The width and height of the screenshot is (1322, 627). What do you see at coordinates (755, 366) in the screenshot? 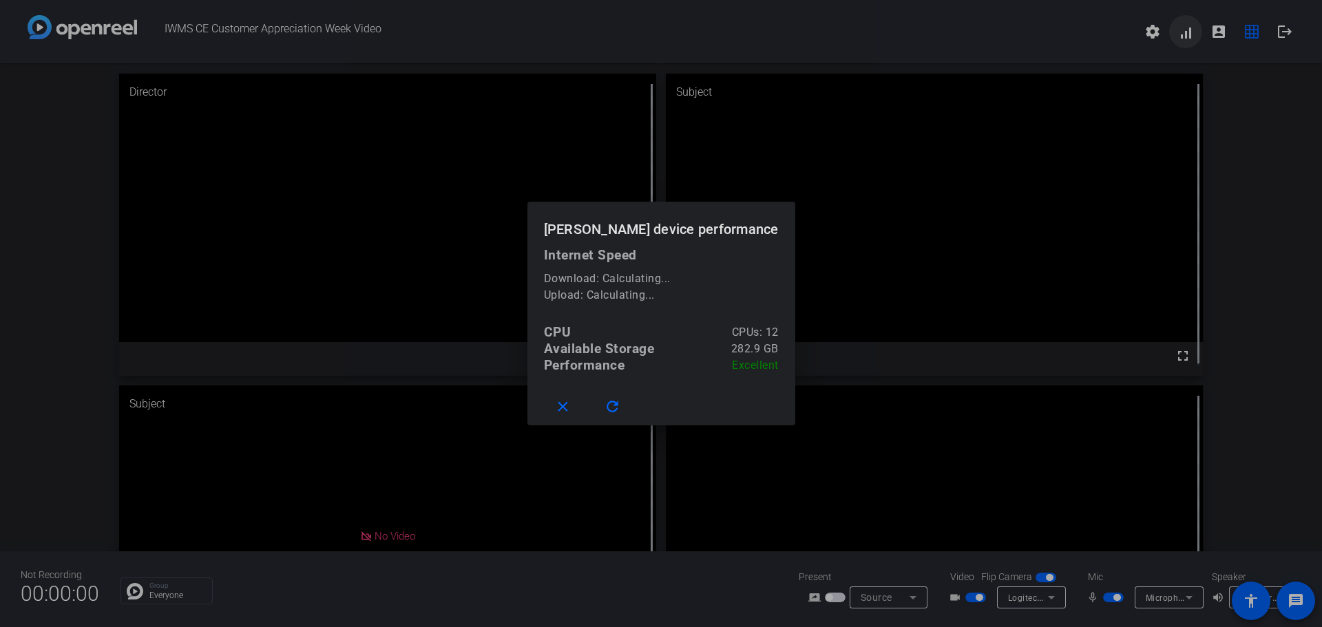
I see `div: Excellent` at bounding box center [755, 366].